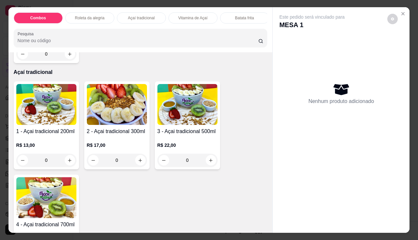  What do you see at coordinates (193, 18) in the screenshot?
I see `p: Vitamina de Açaí` at bounding box center [193, 18].